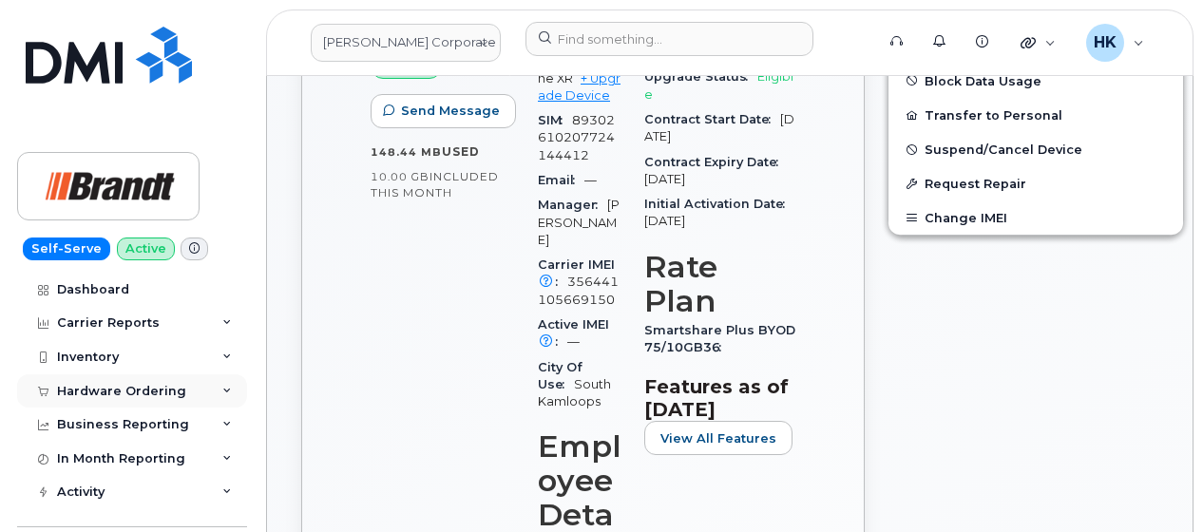 The width and height of the screenshot is (1203, 532). I want to click on span: Smartshare Plus BYOD 75/10GB36, so click(719, 338).